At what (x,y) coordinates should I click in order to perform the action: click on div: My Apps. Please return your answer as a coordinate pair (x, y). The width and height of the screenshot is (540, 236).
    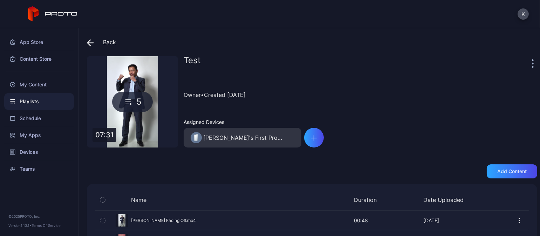
    Looking at the image, I should click on (39, 135).